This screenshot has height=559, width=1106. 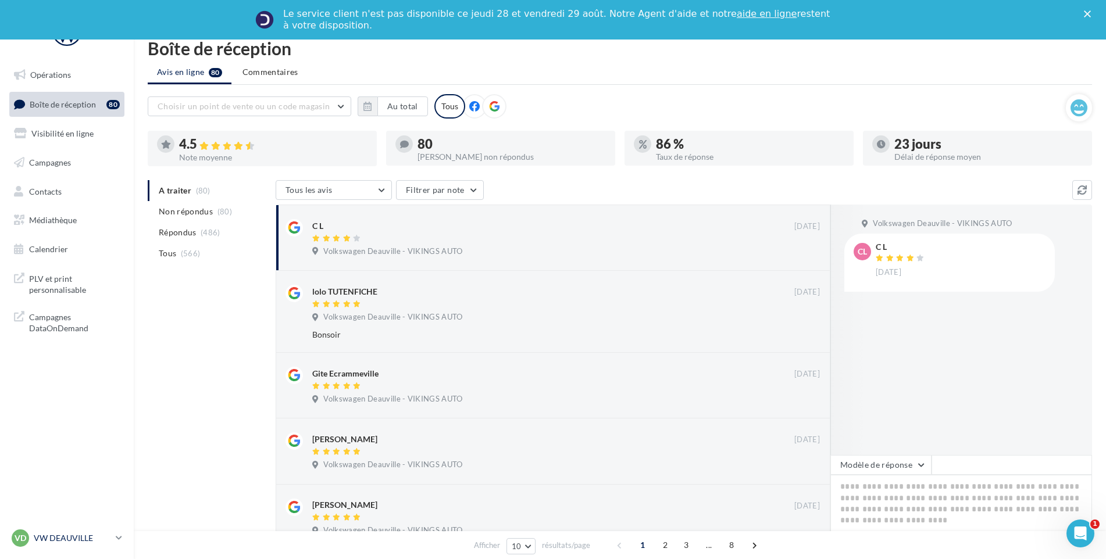 What do you see at coordinates (67, 283) in the screenshot?
I see `a: PLV et print personnalisable` at bounding box center [67, 283].